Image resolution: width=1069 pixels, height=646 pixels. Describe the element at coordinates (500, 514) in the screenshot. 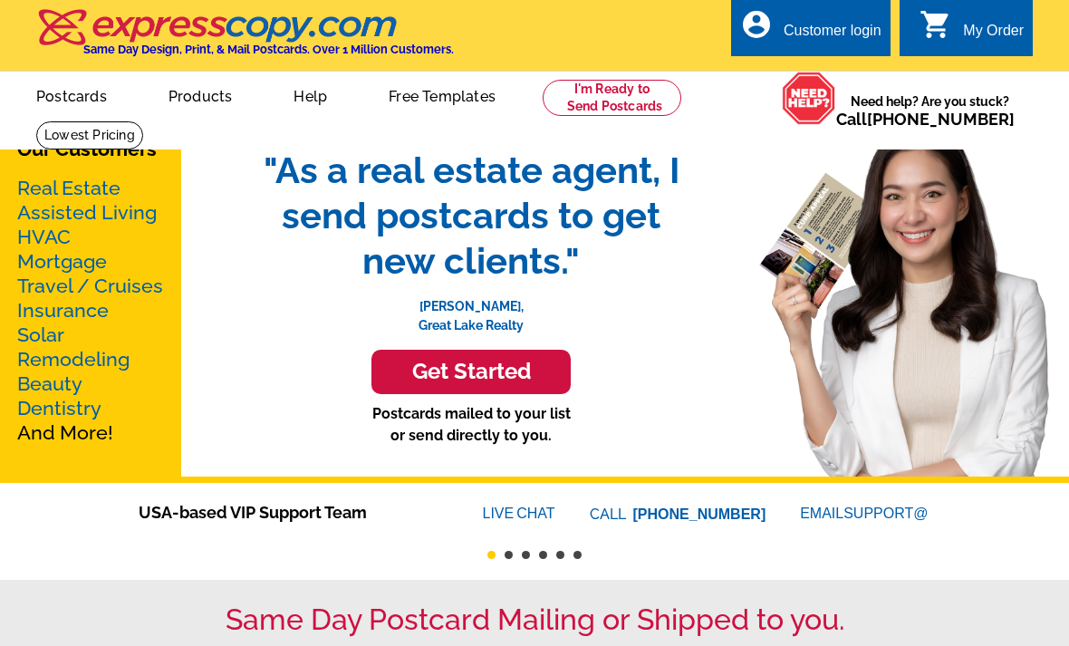

I see `font: LIVE` at that location.